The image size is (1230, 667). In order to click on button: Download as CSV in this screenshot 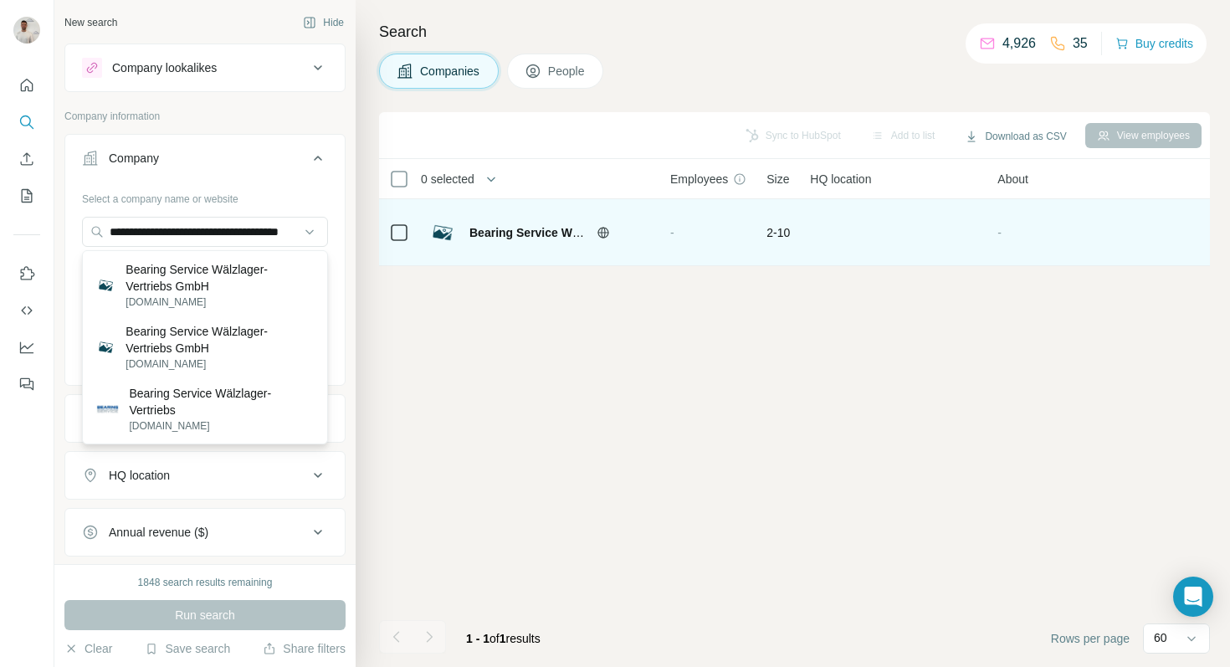, I will do `click(1015, 136)`.